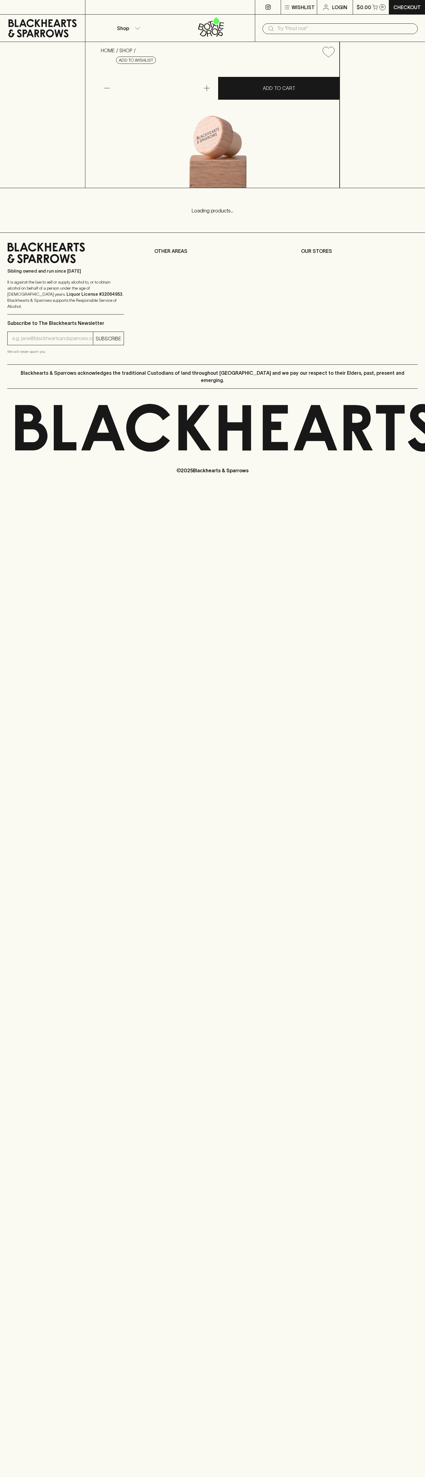 This screenshot has height=1477, width=425. Describe the element at coordinates (279, 88) in the screenshot. I see `p: ADD TO CART` at that location.